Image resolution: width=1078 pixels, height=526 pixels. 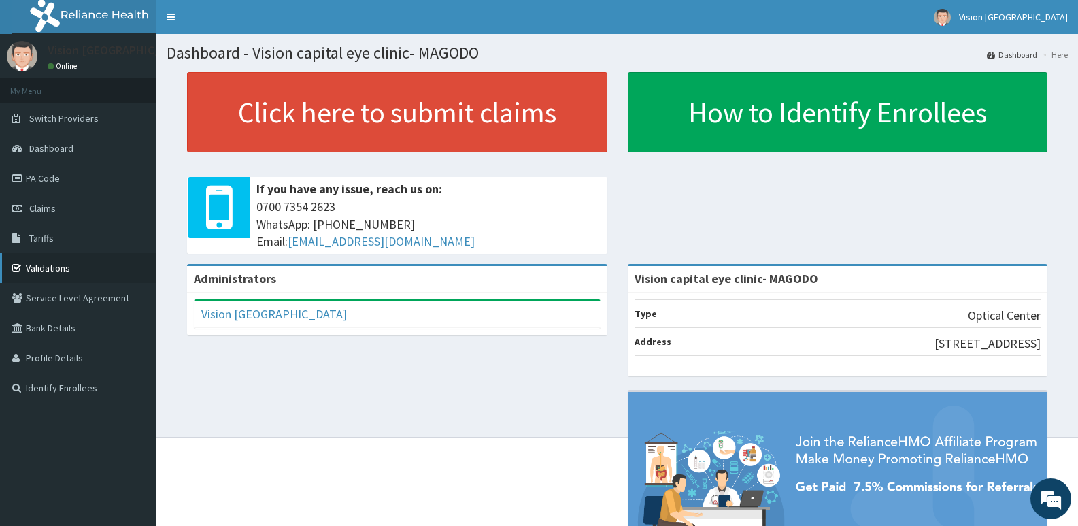 What do you see at coordinates (1053, 54) in the screenshot?
I see `li: Here` at bounding box center [1053, 54].